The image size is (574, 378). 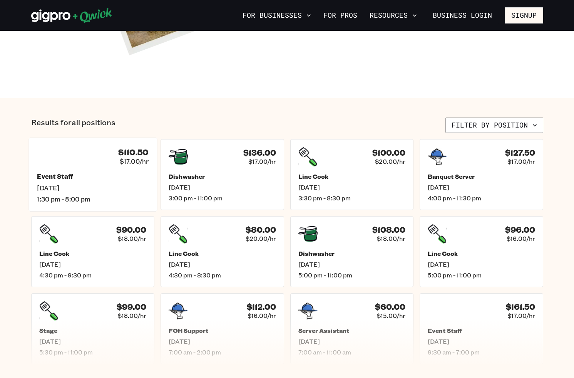 I want to click on h4: $100.00, so click(x=389, y=153).